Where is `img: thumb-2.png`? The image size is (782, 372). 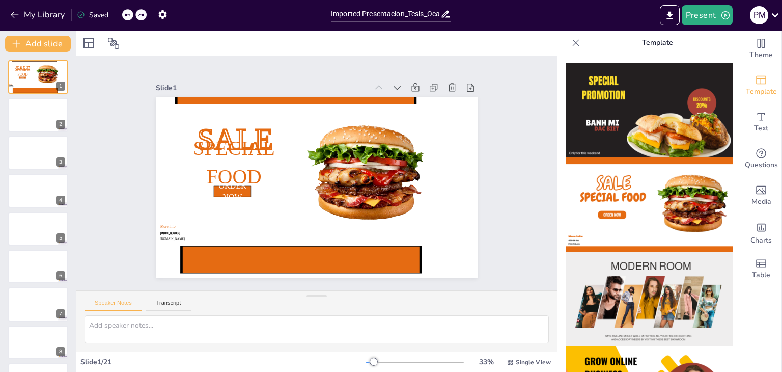
img: thumb-2.png is located at coordinates (649, 204).